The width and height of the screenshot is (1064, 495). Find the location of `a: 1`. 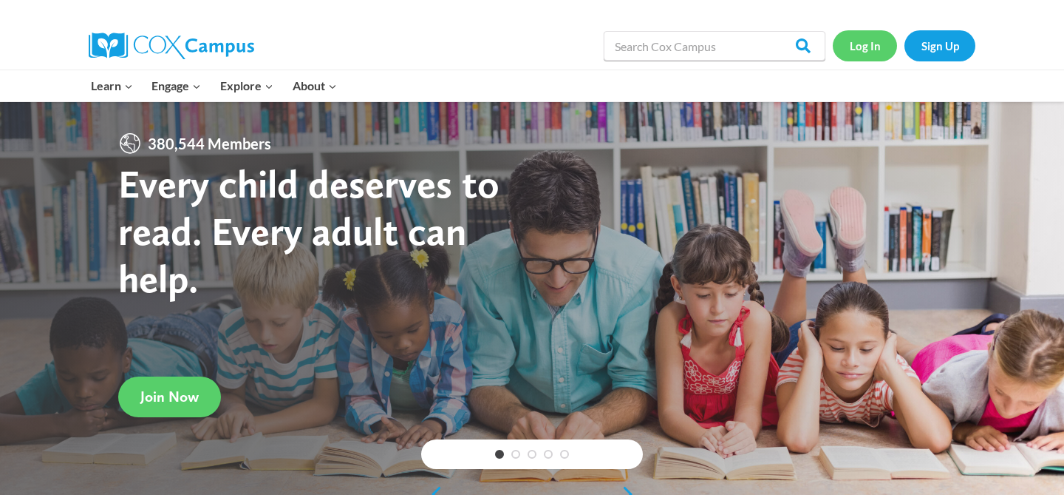

a: 1 is located at coordinates (500, 454).